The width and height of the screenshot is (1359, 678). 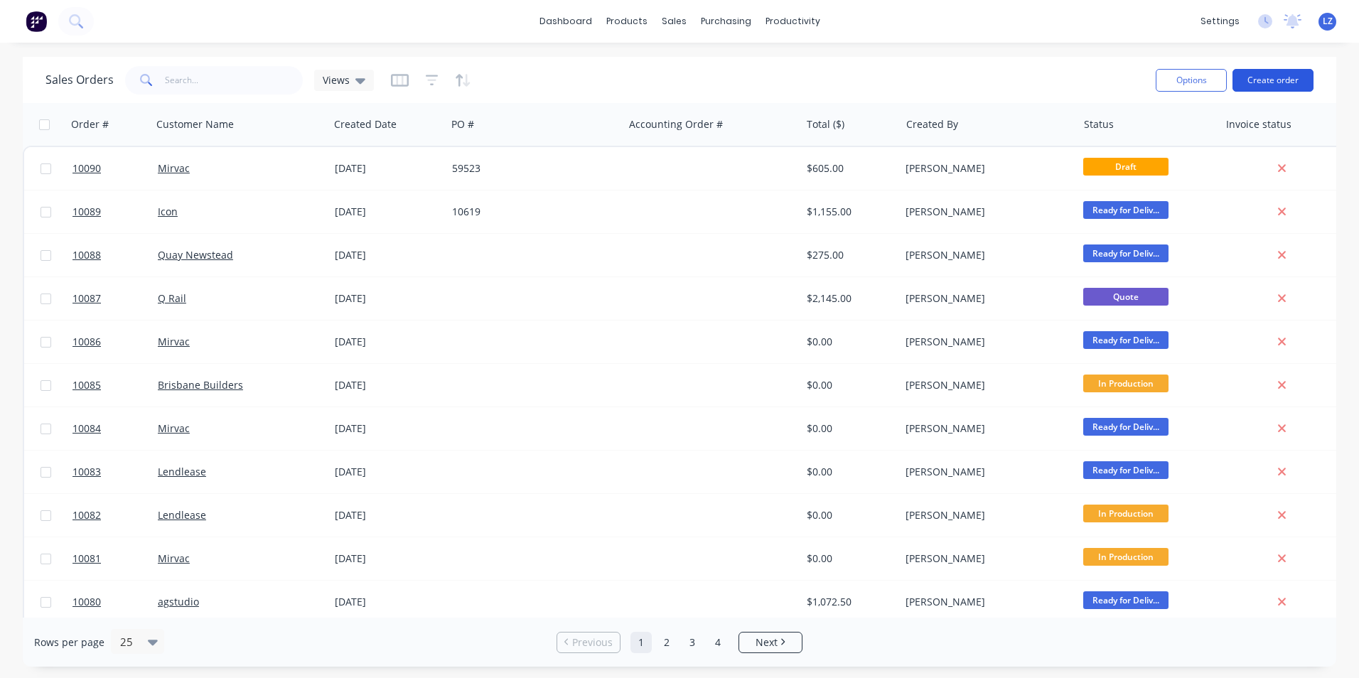 I want to click on span: 10087, so click(x=87, y=299).